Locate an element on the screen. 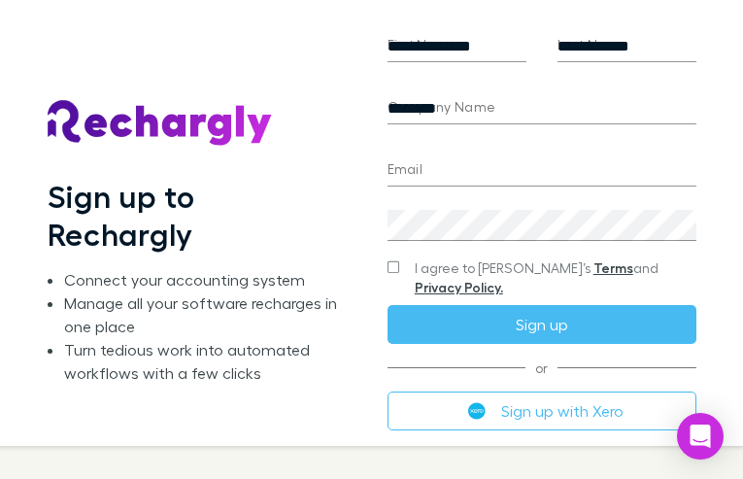 This screenshot has width=743, height=479. button: Sign up is located at coordinates (542, 324).